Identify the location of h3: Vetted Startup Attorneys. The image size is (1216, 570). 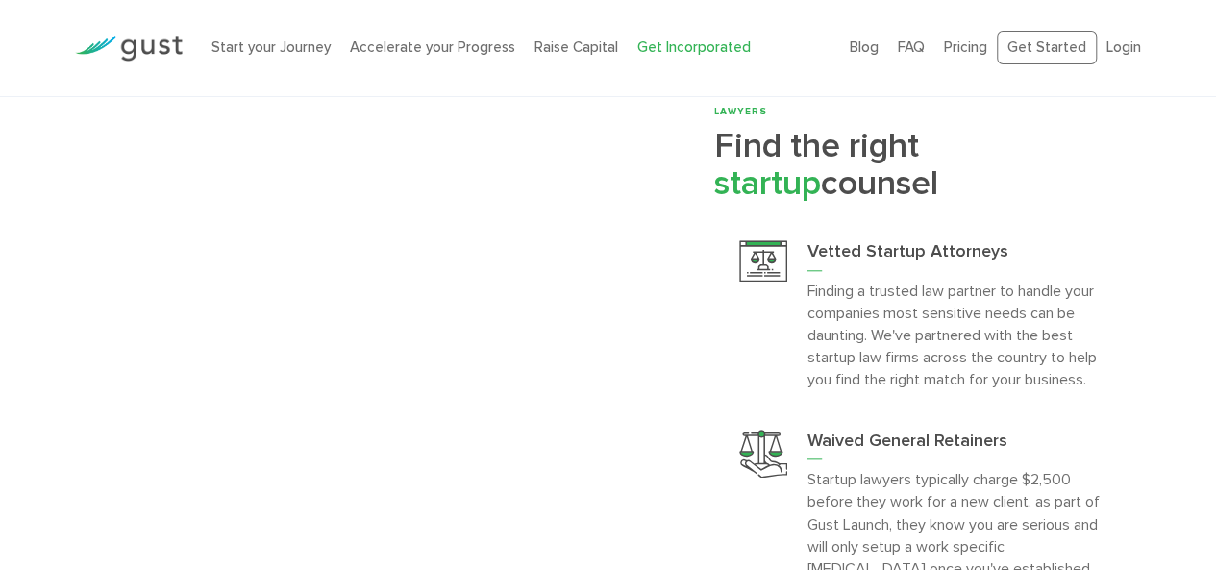
(960, 256).